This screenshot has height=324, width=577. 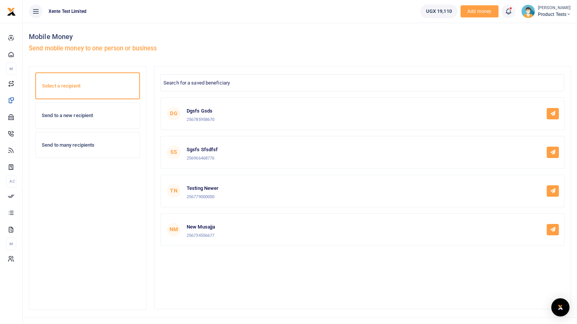 What do you see at coordinates (163, 49) in the screenshot?
I see `h5: Send mobile money to one person or business` at bounding box center [163, 49].